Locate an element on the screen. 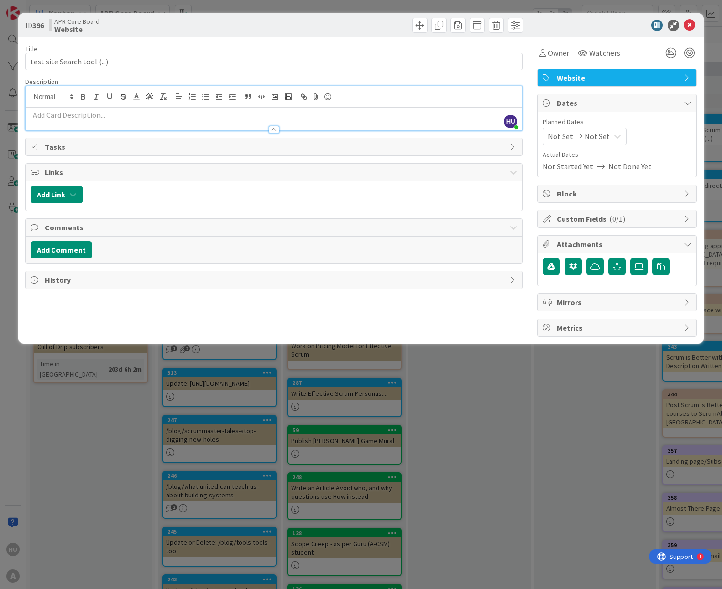 The image size is (722, 589). span: Links is located at coordinates (275, 172).